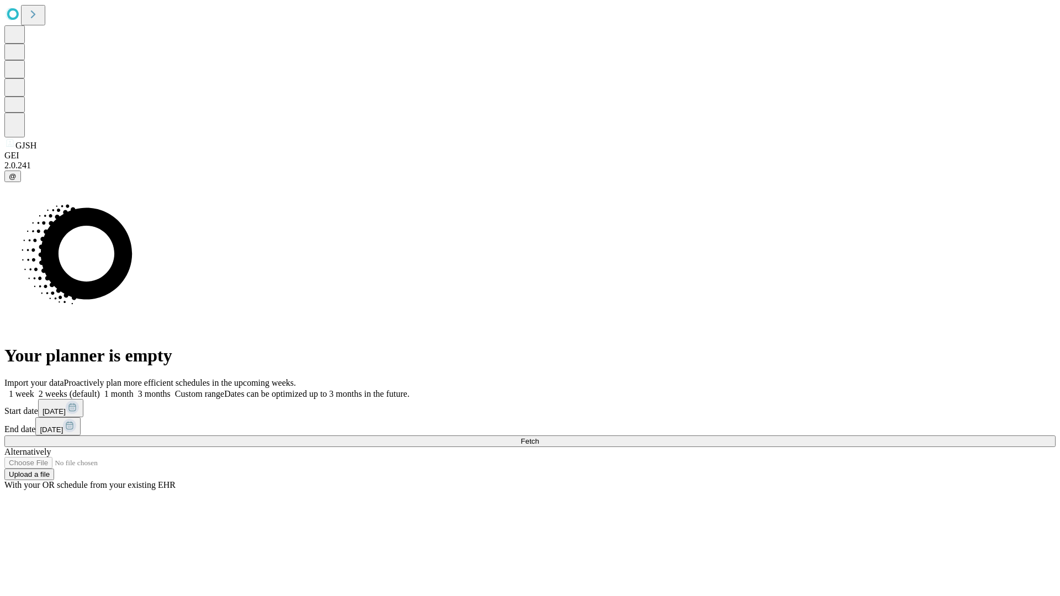 The height and width of the screenshot is (596, 1060). Describe the element at coordinates (530, 426) in the screenshot. I see `div: End date` at that location.